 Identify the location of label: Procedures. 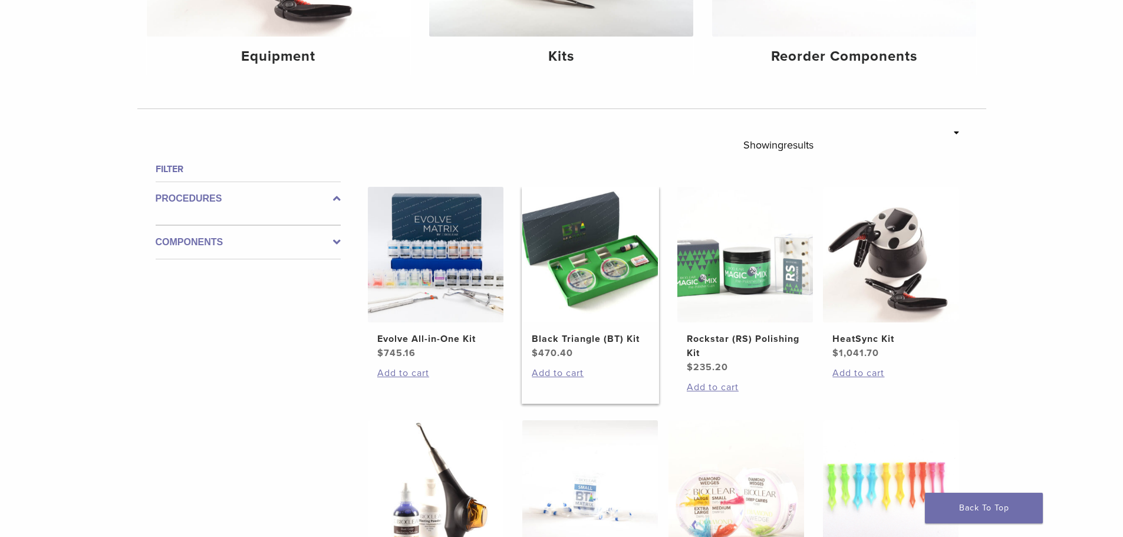
(248, 199).